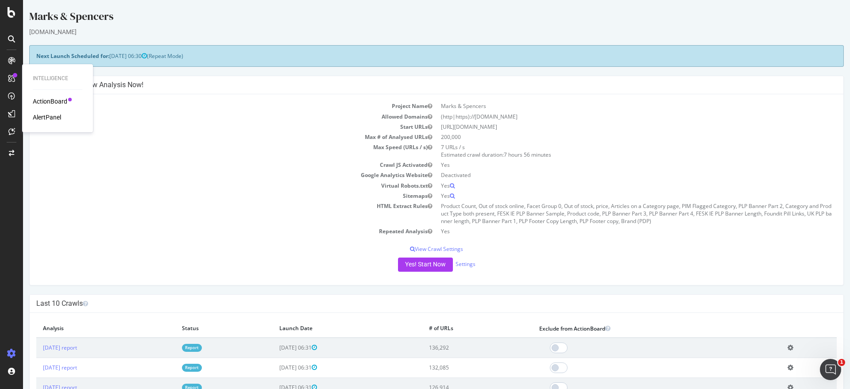 This screenshot has width=850, height=389. What do you see at coordinates (58, 78) in the screenshot?
I see `div: Intelligence` at bounding box center [58, 78].